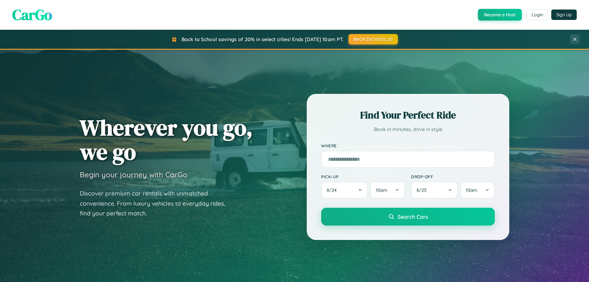 This screenshot has width=589, height=282. I want to click on label: Pick-up, so click(363, 177).